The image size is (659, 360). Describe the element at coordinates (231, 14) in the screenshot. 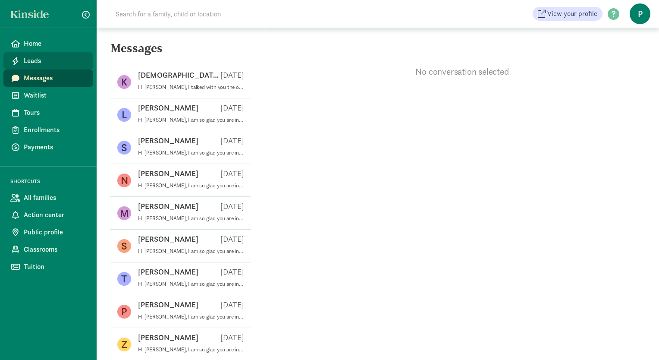

I see `input: Search for a family, child or location` at that location.